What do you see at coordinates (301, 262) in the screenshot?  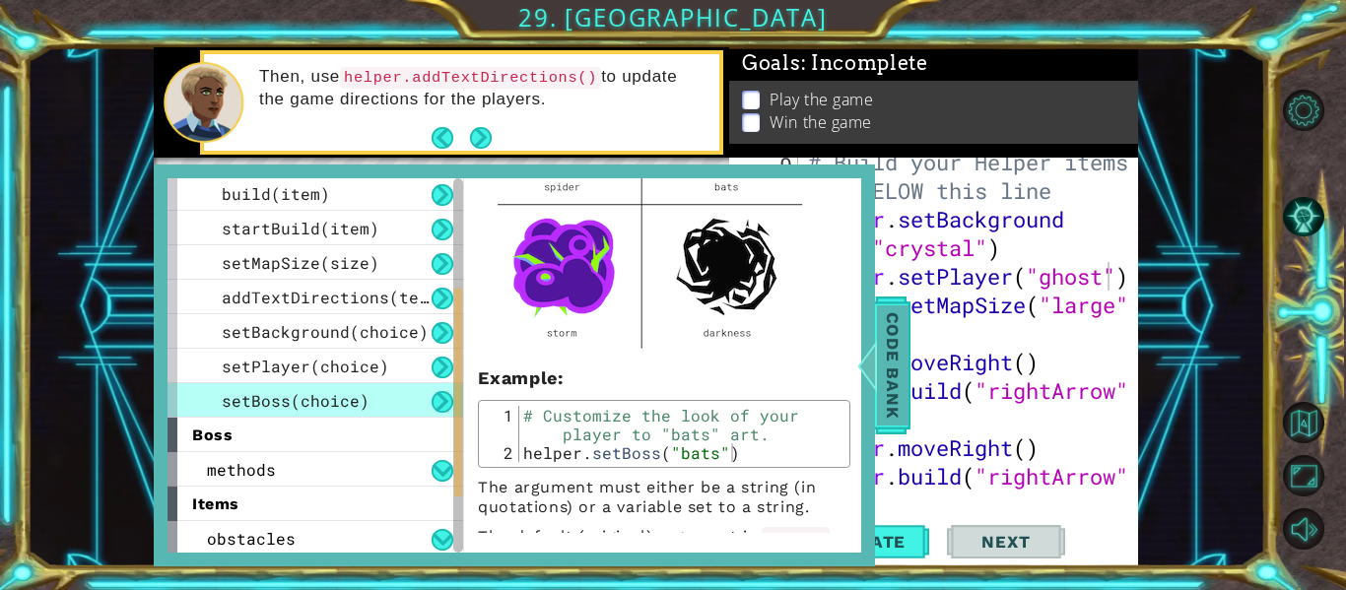 I see `span: setMapSize(size)` at bounding box center [301, 262].